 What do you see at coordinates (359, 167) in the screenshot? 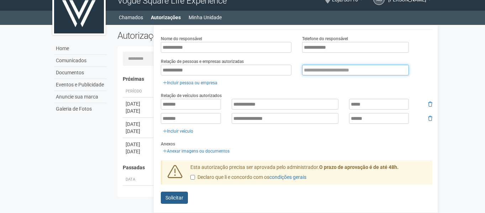
I see `strong: O prazo de aprovação é de até 48h.` at bounding box center [359, 167].